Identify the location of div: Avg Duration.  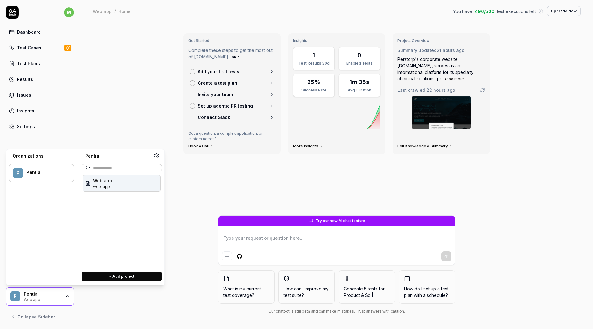
(359, 90).